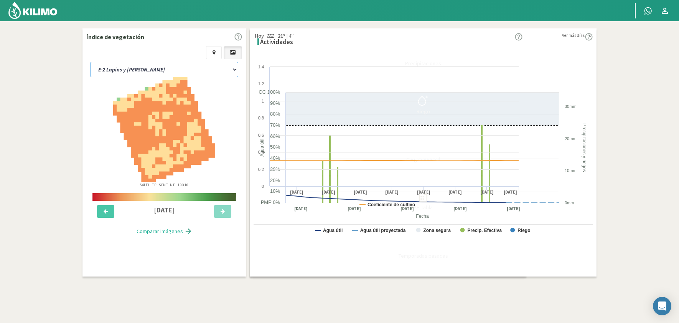 The image size is (679, 323). Describe the element at coordinates (261, 135) in the screenshot. I see `text: 0.6` at that location.